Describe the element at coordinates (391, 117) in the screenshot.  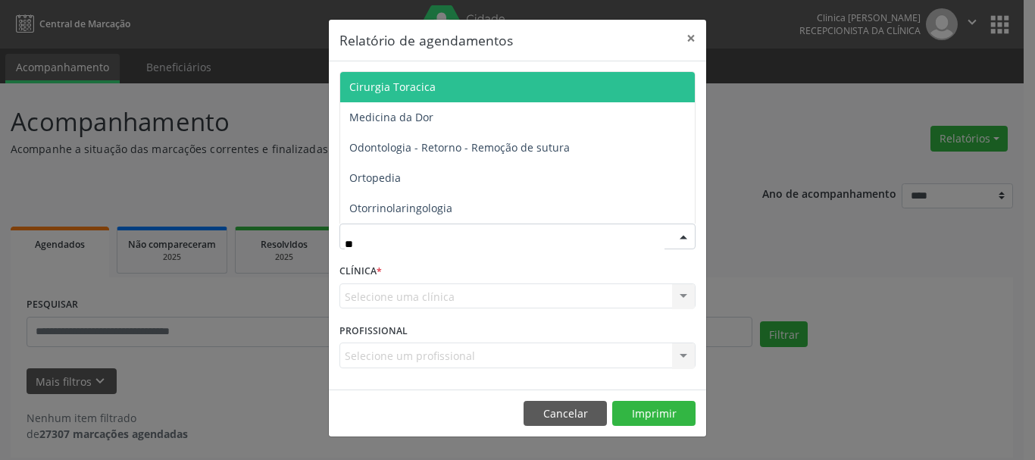
I see `span: Medicina da Dor` at that location.